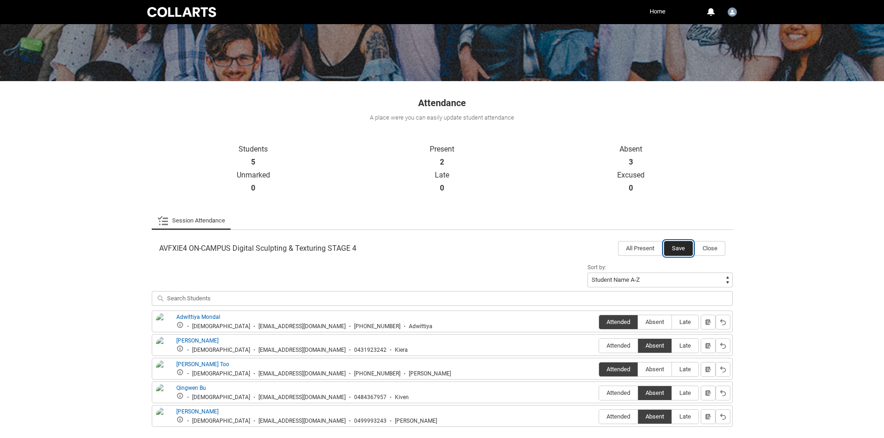 This screenshot has width=884, height=438. Describe the element at coordinates (370, 421) in the screenshot. I see `div: 0499993243` at that location.